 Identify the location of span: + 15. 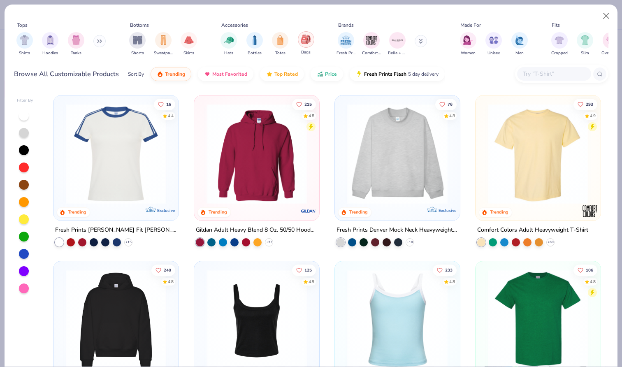
(128, 242).